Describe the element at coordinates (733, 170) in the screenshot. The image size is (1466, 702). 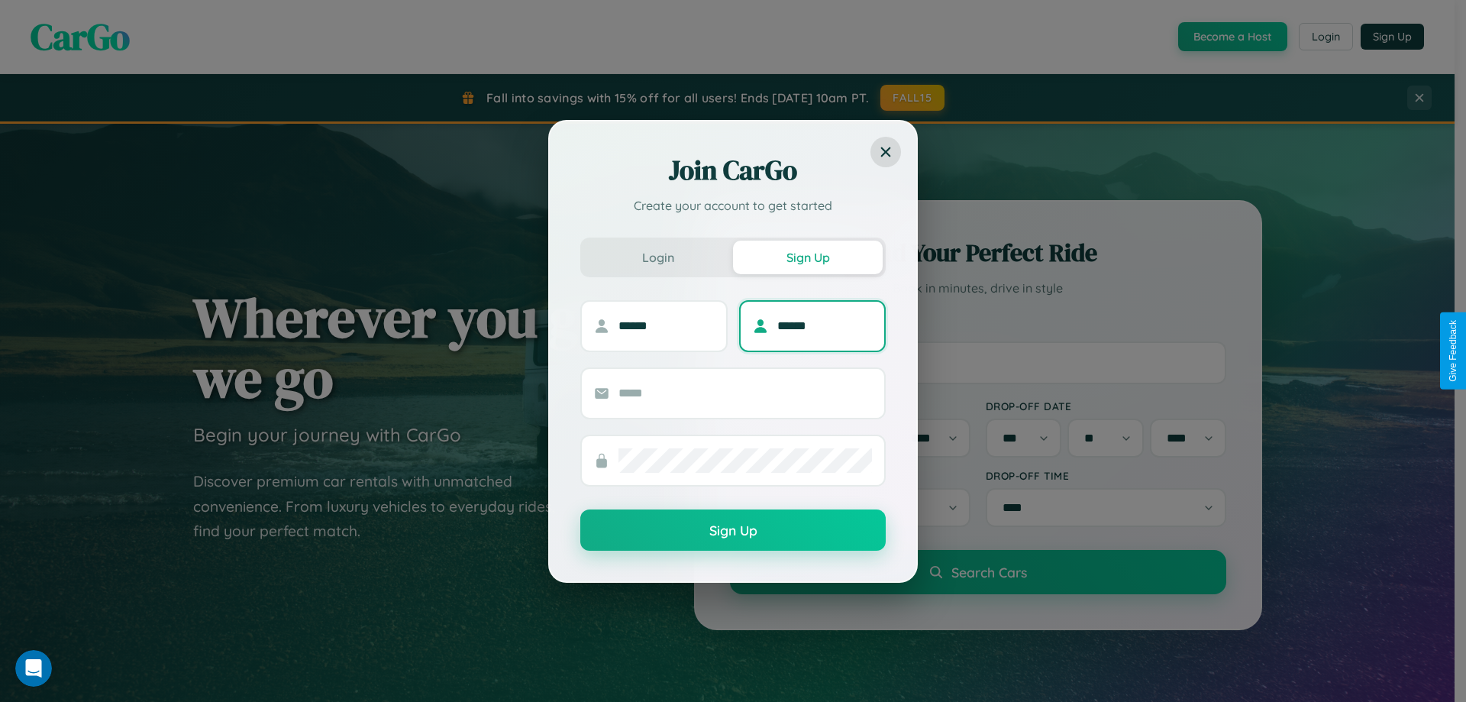
I see `h2: Join CarGo` at that location.